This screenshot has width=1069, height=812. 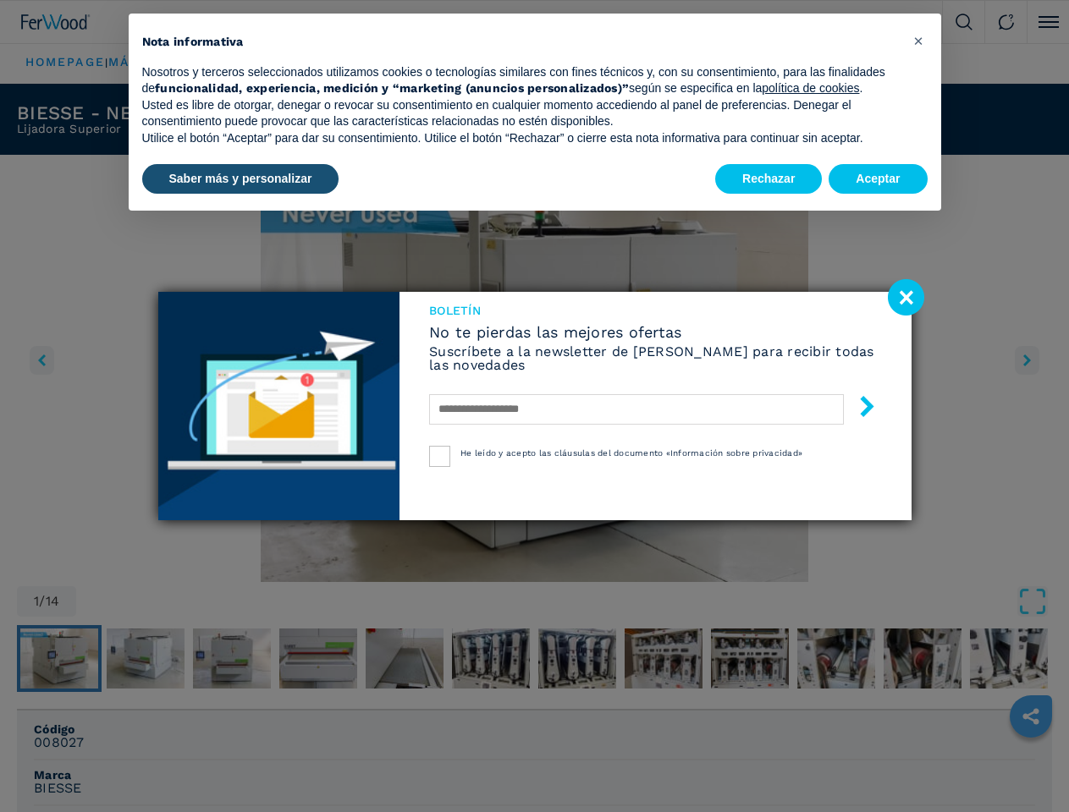 I want to click on p: Usted es libre de otorgar, denegar o revocar su consentimiento en cualquier momento accediendo al..., so click(x=521, y=113).